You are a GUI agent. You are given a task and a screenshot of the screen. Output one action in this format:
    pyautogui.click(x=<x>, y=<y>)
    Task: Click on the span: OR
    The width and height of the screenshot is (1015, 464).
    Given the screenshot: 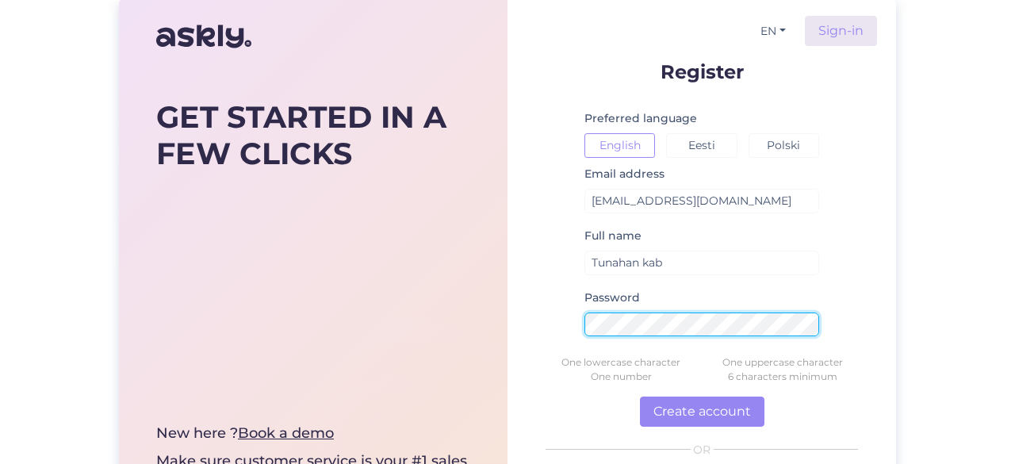 What is the action you would take?
    pyautogui.click(x=702, y=450)
    